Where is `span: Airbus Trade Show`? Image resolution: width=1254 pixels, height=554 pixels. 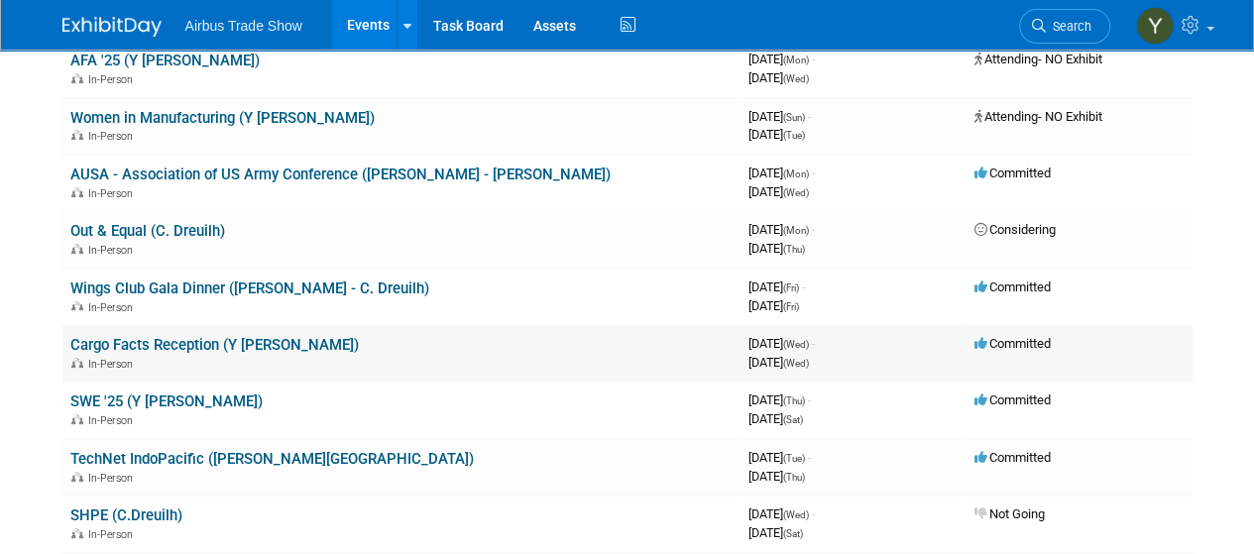 span: Airbus Trade Show is located at coordinates (244, 26).